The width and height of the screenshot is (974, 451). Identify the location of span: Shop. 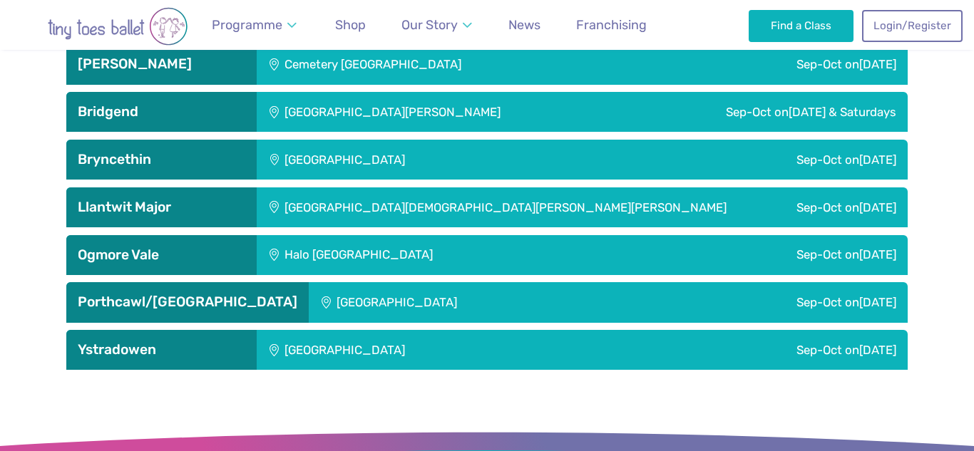
(350, 24).